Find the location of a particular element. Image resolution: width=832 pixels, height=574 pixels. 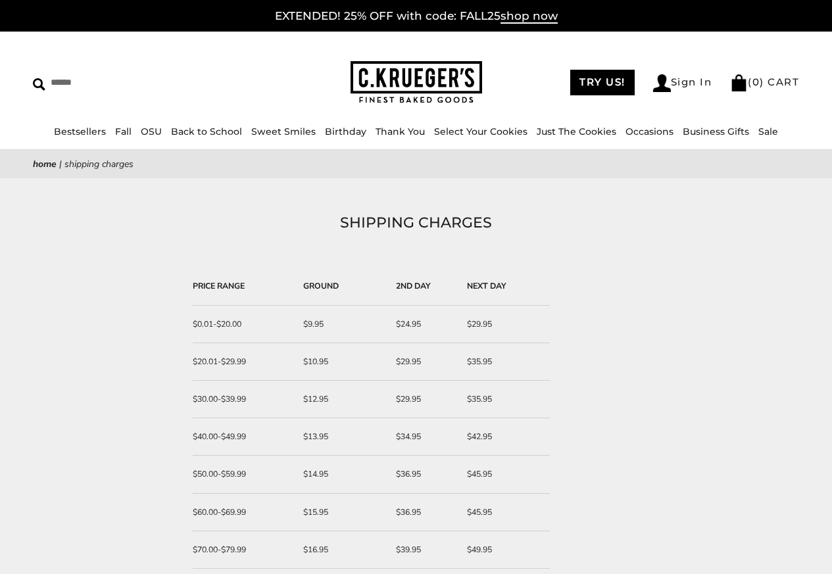

a: Bestsellers is located at coordinates (80, 131).